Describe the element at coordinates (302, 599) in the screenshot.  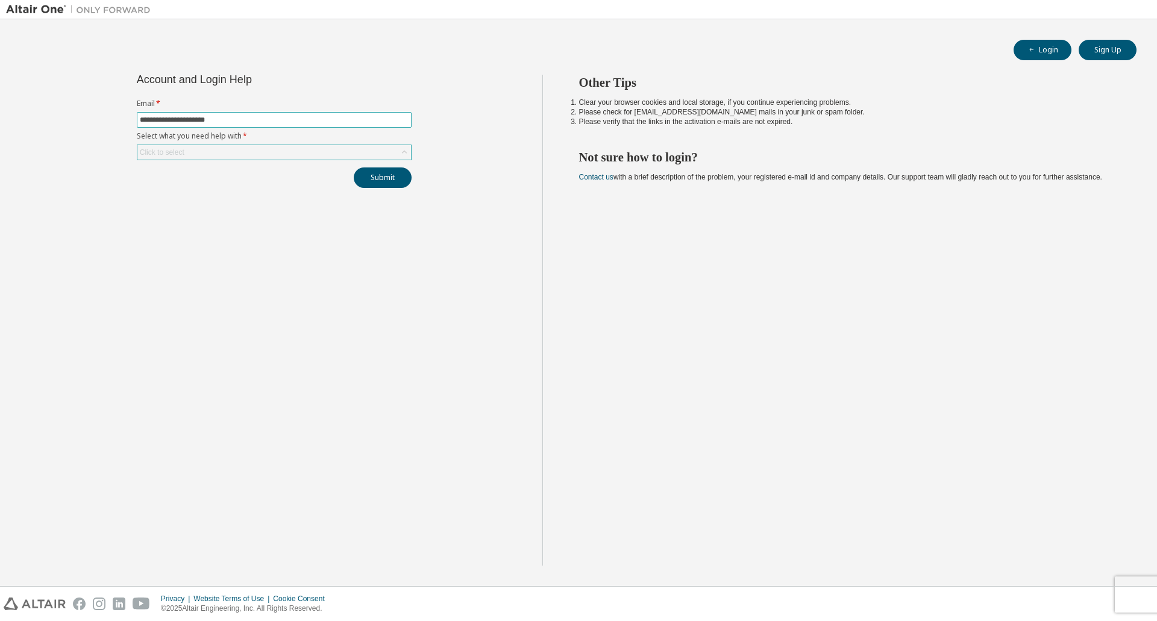
I see `div: Cookie Consent` at that location.